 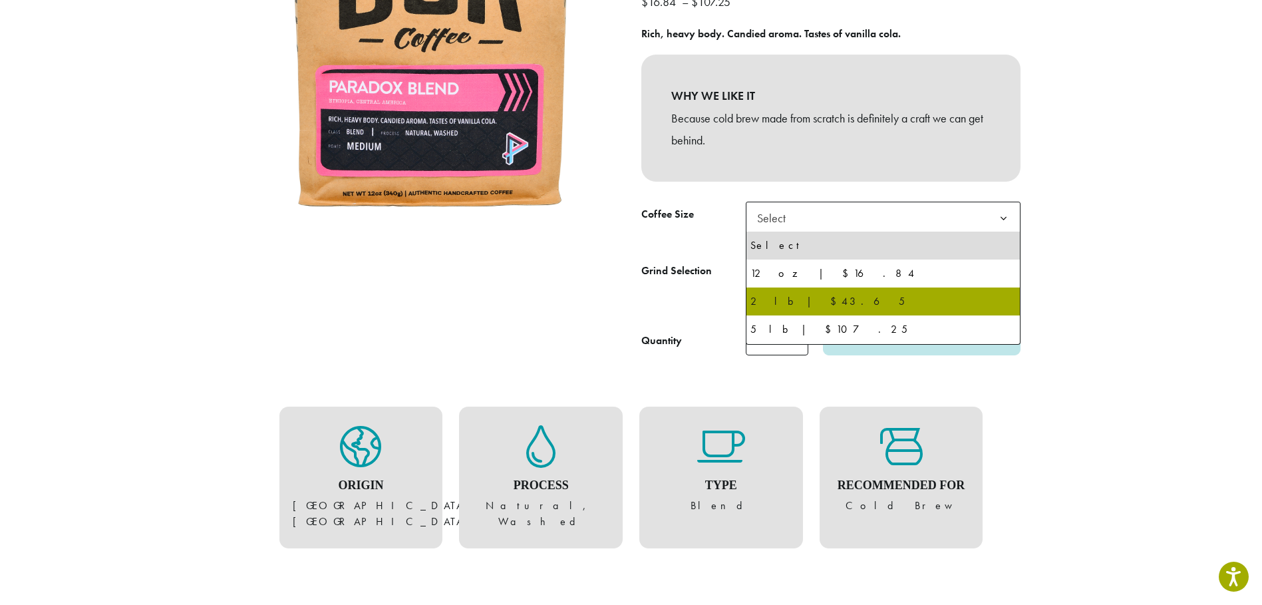 I want to click on b: WHY WE LIKE IT, so click(x=831, y=96).